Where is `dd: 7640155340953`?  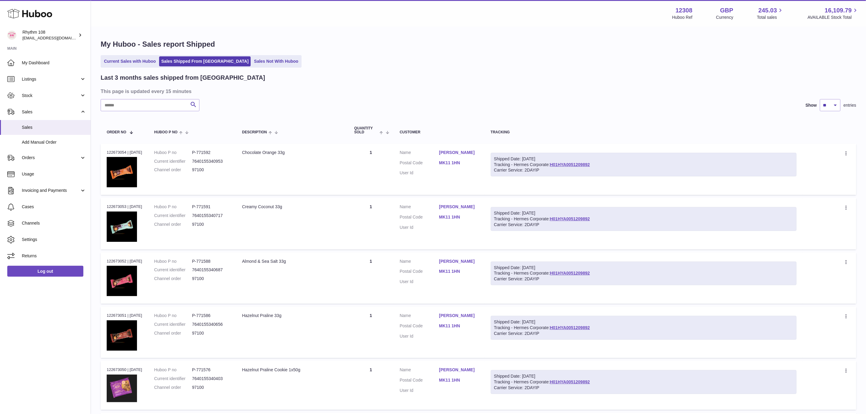 dd: 7640155340953 is located at coordinates (211, 161).